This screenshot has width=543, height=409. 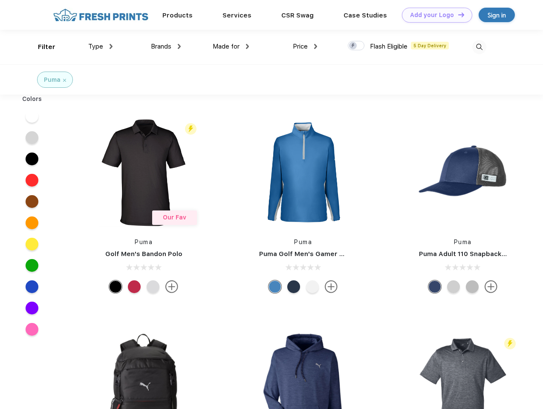 I want to click on a: Golf Men's Bandon Polo, so click(x=144, y=254).